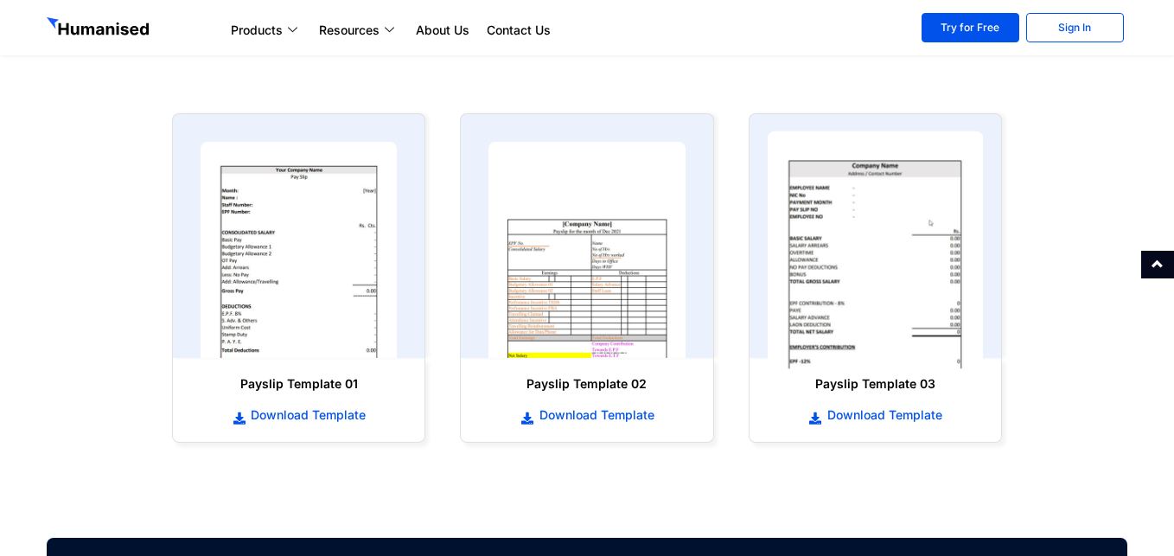 The height and width of the screenshot is (556, 1174). Describe the element at coordinates (1075, 28) in the screenshot. I see `a: Sign In` at that location.